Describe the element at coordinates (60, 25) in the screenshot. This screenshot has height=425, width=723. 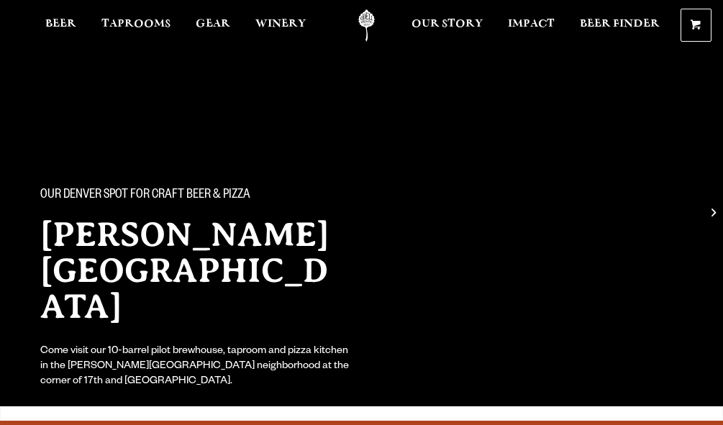
I see `a: Beer` at that location.